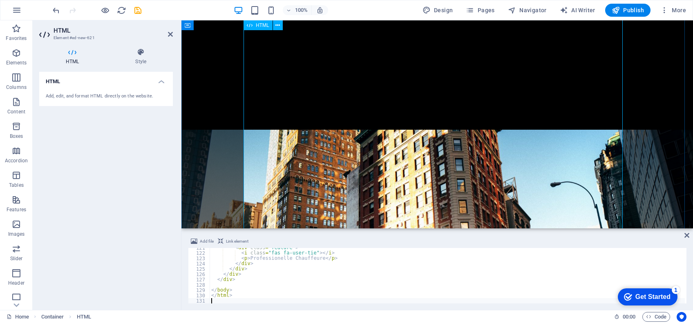  I want to click on div: 126, so click(199, 274).